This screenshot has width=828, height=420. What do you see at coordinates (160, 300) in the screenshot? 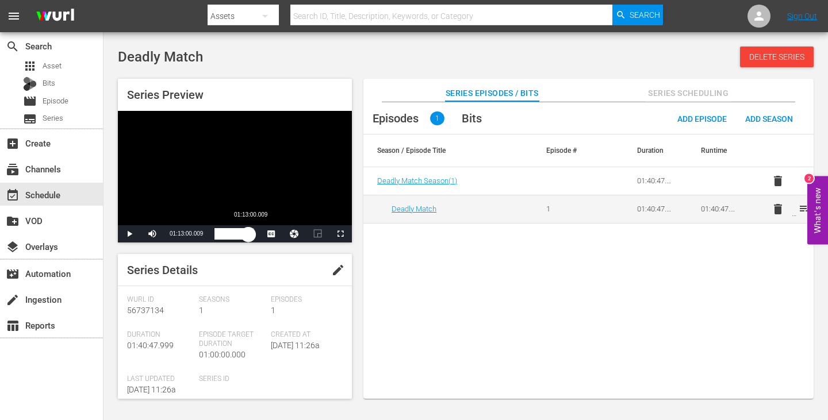
I see `span: Wurl Id` at bounding box center [160, 300].